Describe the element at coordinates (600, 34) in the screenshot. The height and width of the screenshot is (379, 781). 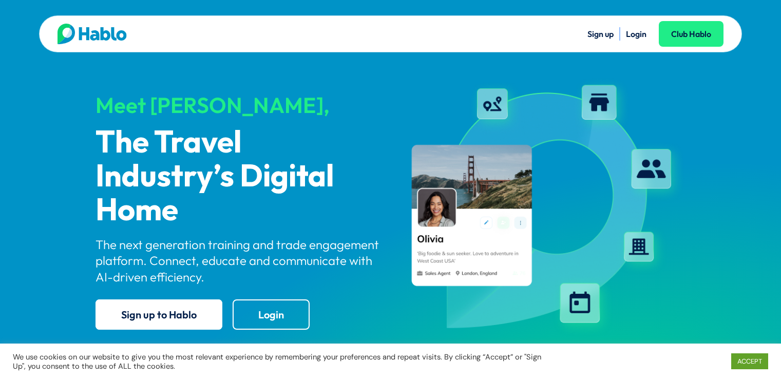
I see `a: Sign up` at that location.